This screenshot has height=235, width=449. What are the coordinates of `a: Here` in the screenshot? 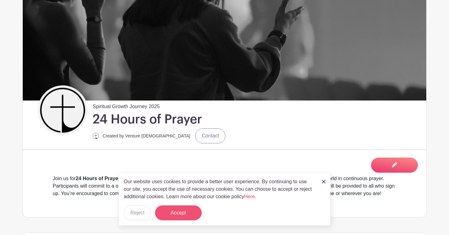 It's located at (249, 196).